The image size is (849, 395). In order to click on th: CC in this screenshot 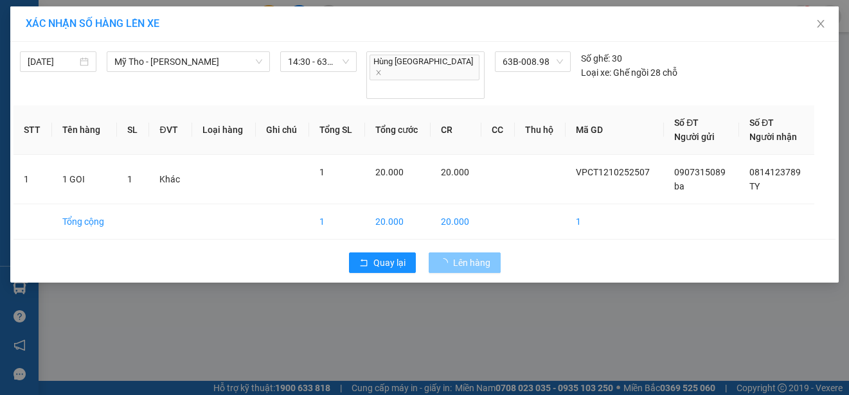, I will do `click(498, 130)`.